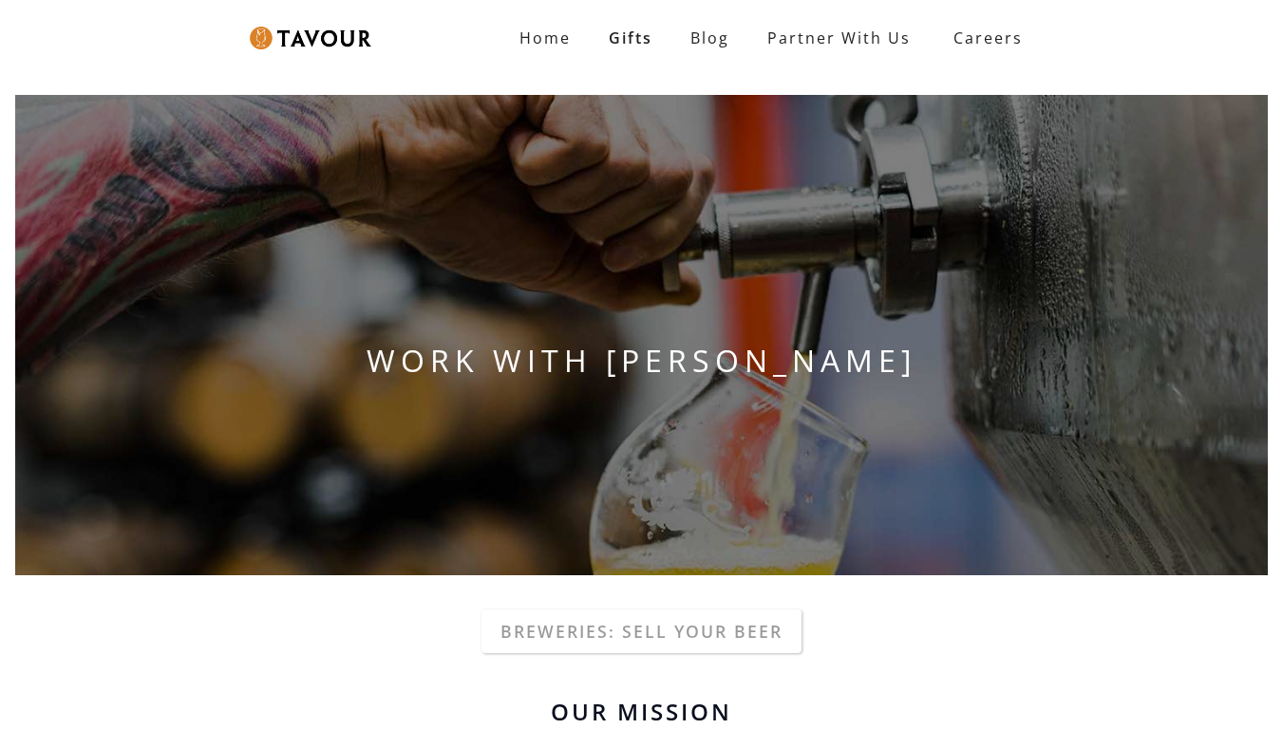 The image size is (1283, 729). I want to click on strong: Home, so click(545, 38).